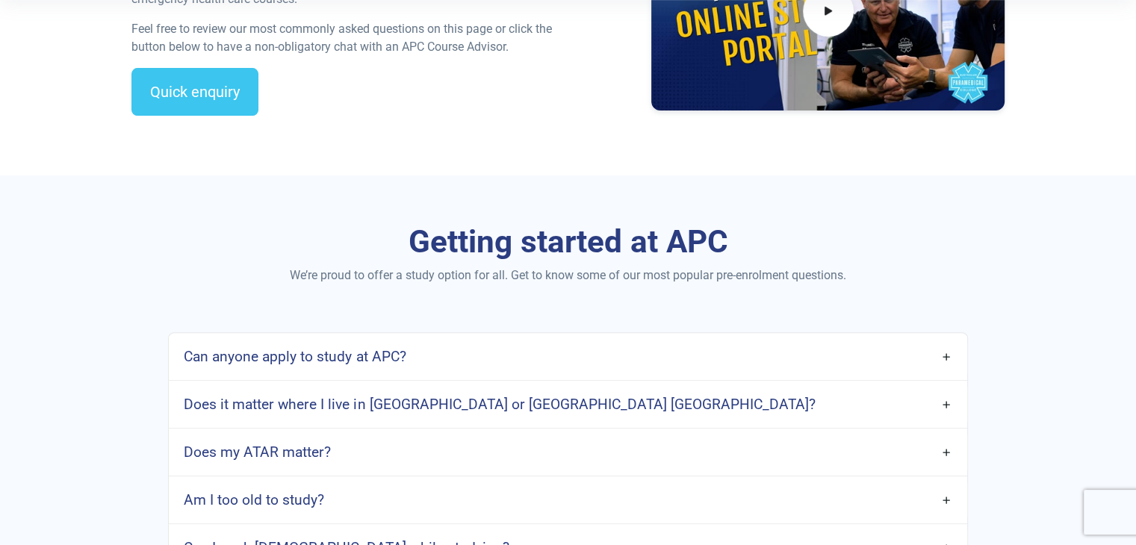 The width and height of the screenshot is (1136, 545). What do you see at coordinates (257, 452) in the screenshot?
I see `h4: Does my ATAR matter?` at bounding box center [257, 452].